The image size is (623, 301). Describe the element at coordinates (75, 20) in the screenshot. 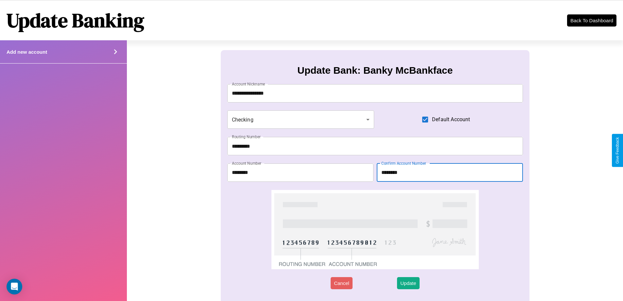

I see `h1: Update Banking` at that location.